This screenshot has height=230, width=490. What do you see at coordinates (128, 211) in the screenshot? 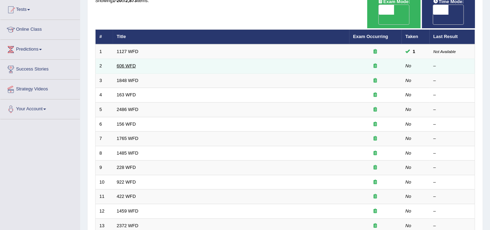
I see `a: 1459 WFD` at bounding box center [128, 211].